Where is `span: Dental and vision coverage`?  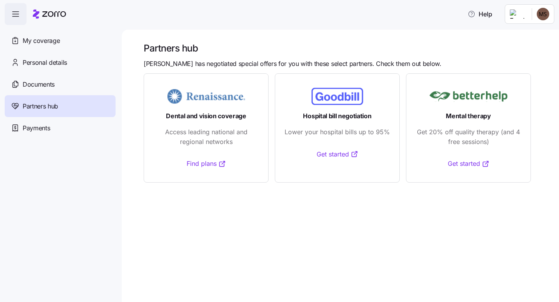 span: Dental and vision coverage is located at coordinates (206, 116).